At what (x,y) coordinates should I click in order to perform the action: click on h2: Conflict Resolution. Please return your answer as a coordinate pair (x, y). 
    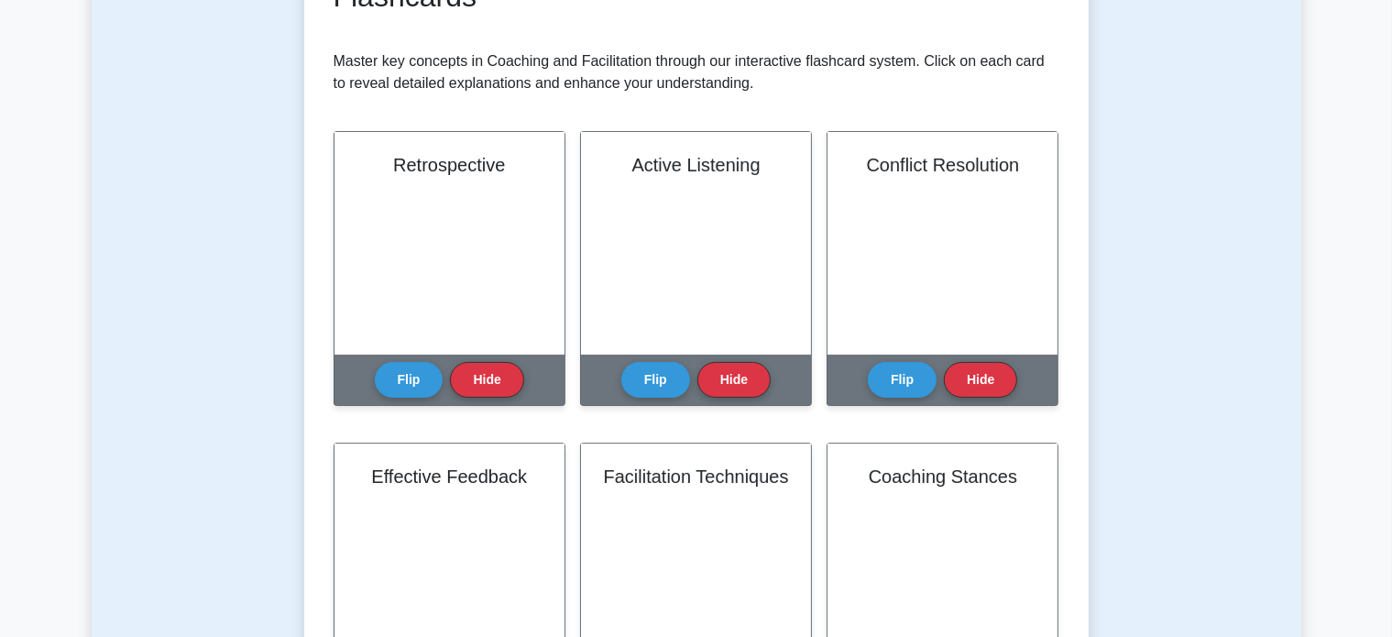
    Looking at the image, I should click on (942, 165).